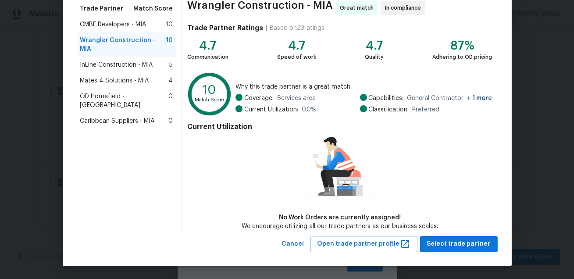 The width and height of the screenshot is (574, 279). I want to click on span: General Contractor, so click(450, 98).